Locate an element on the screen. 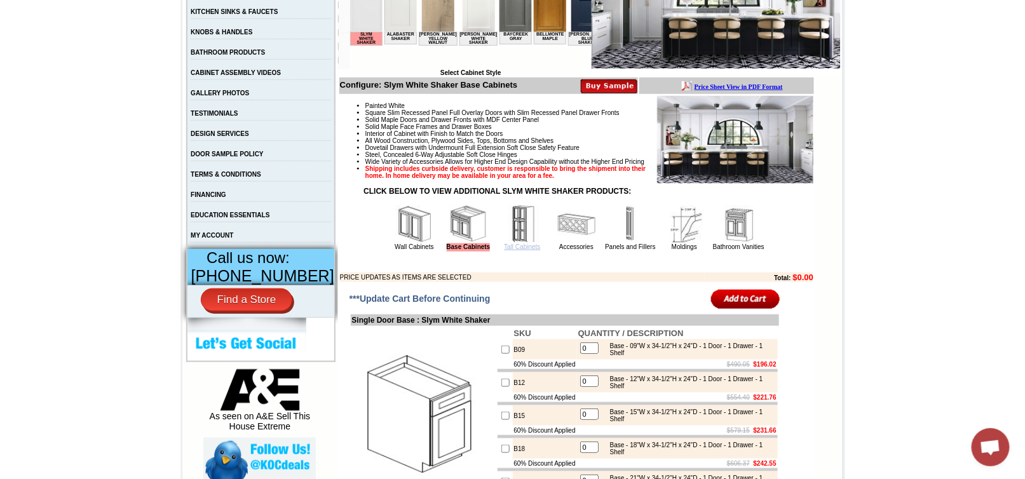  b: $0.00 is located at coordinates (803, 277).